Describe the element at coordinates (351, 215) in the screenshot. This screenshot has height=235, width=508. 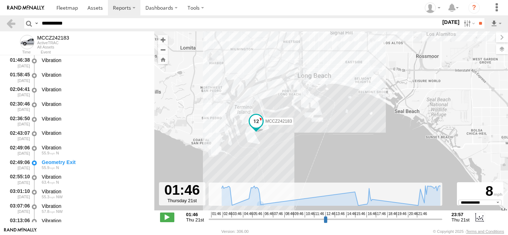
I see `span: 14:46` at that location.